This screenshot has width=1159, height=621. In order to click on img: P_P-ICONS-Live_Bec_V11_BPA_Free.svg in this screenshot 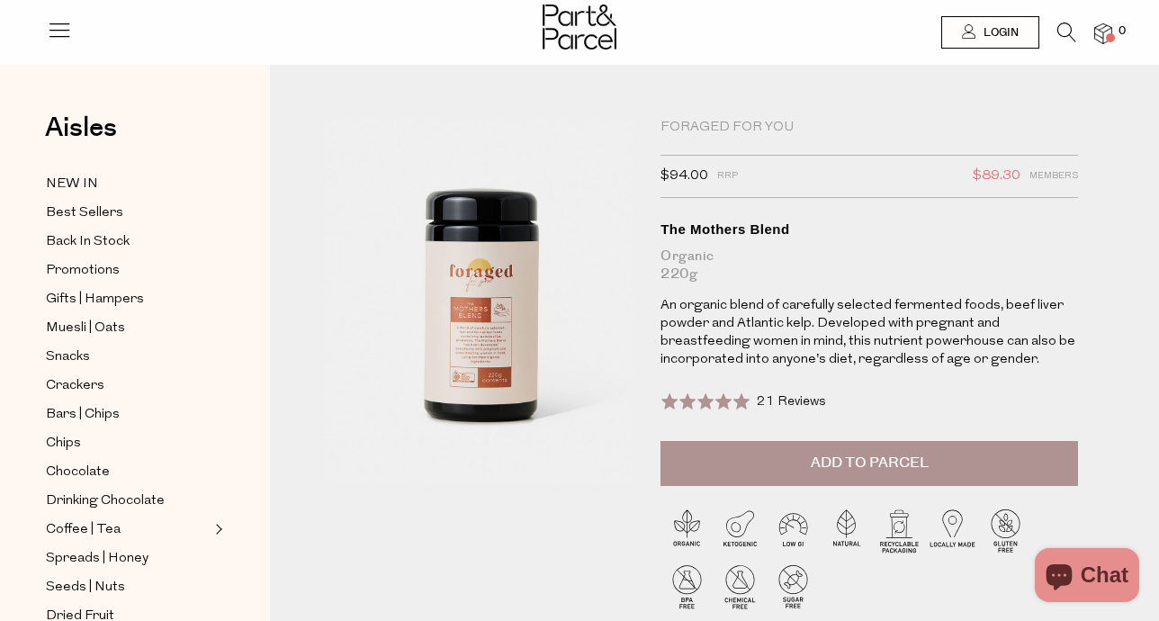, I will do `click(686, 586)`.